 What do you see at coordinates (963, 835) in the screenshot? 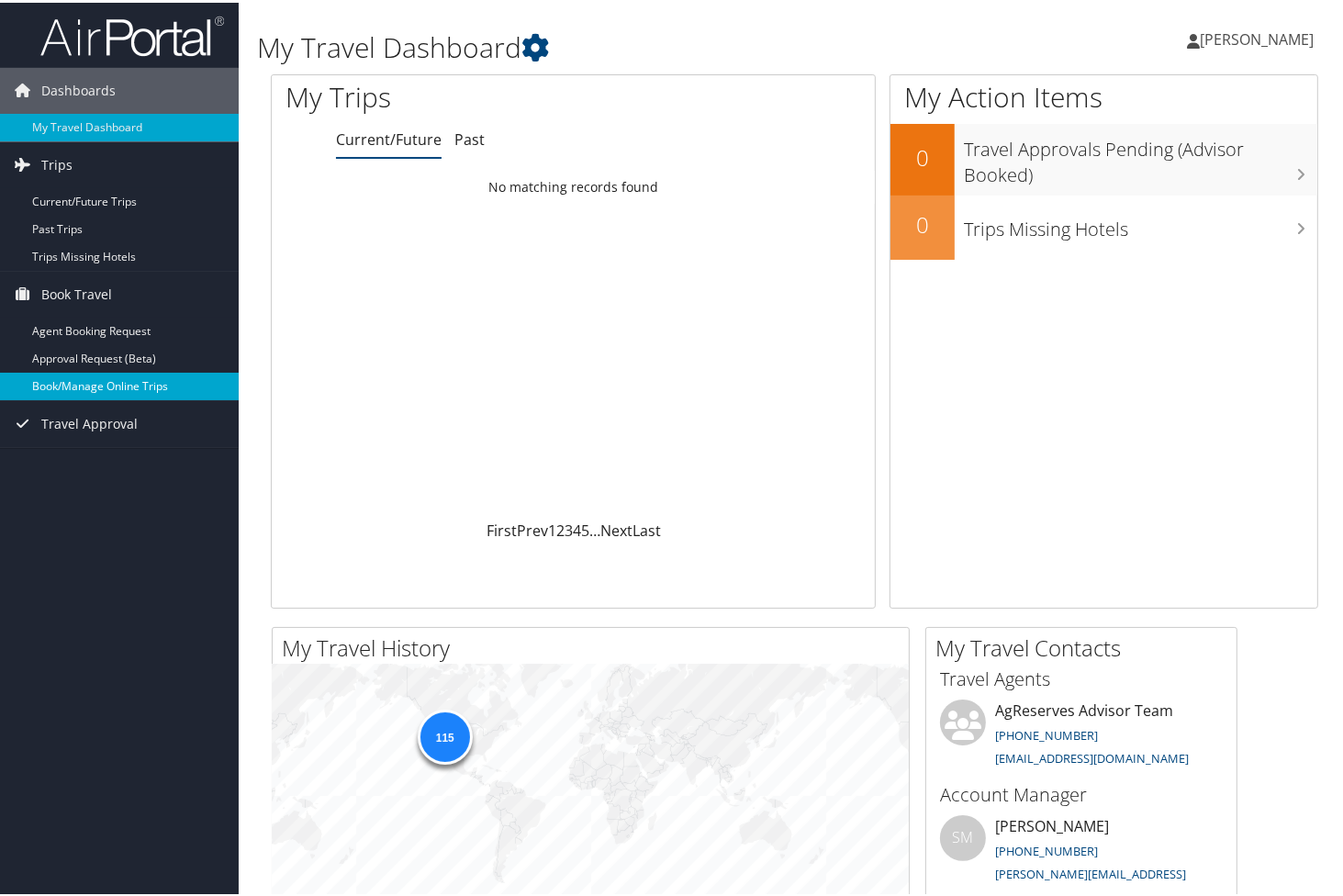
I see `div: SM` at bounding box center [963, 835].